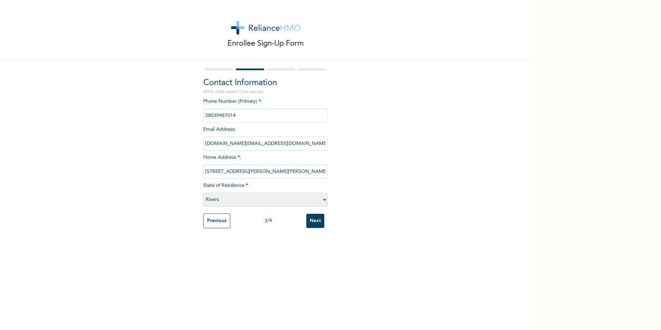  Describe the element at coordinates (265, 136) in the screenshot. I see `span: Email Address :` at that location.